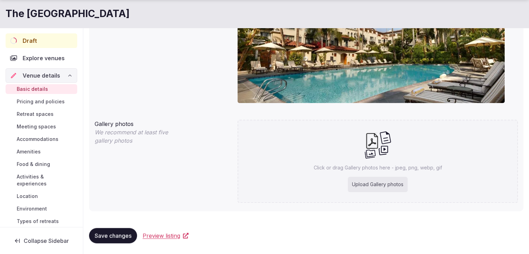 The width and height of the screenshot is (529, 254). What do you see at coordinates (139, 136) in the screenshot?
I see `p: We recommend at least five gallery photos` at bounding box center [139, 136].